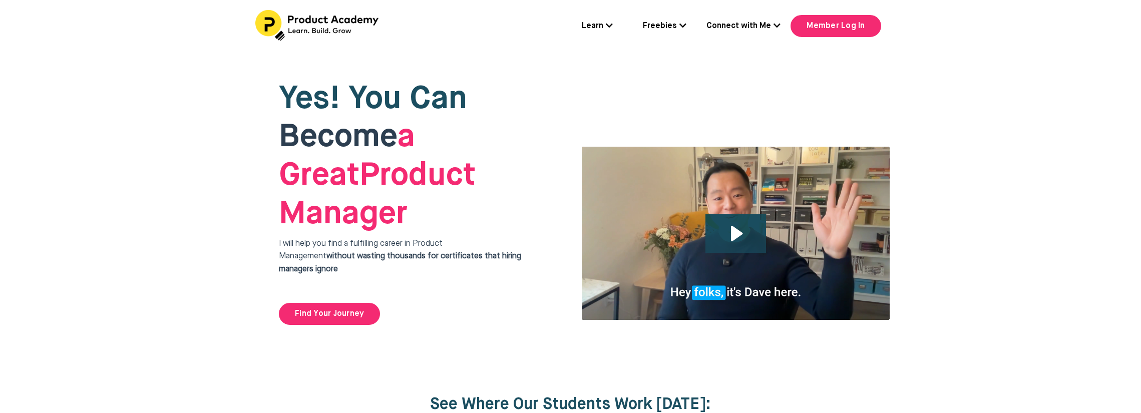  Describe the element at coordinates (347, 156) in the screenshot. I see `strong: a Great` at that location.